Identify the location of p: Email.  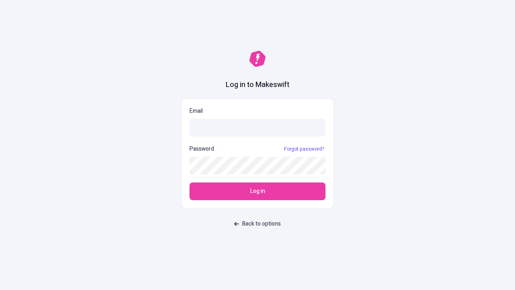
(258, 111).